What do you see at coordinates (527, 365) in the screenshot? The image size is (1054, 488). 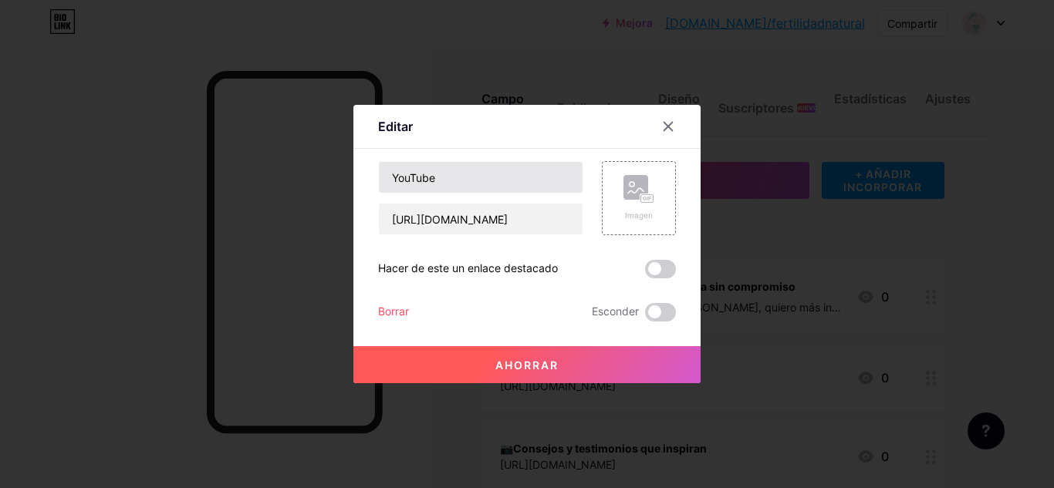 I see `button: Ahorrar` at bounding box center [527, 365].